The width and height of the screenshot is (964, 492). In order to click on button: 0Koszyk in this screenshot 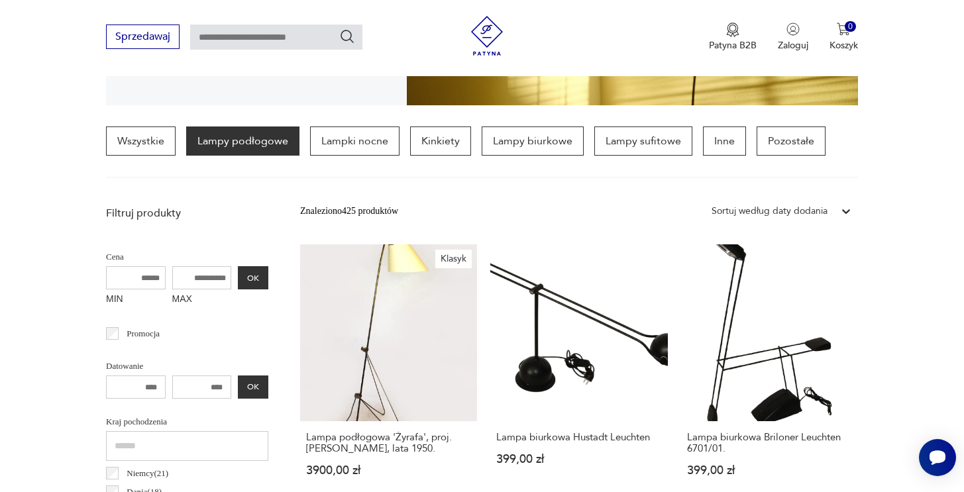, I will do `click(843, 37)`.